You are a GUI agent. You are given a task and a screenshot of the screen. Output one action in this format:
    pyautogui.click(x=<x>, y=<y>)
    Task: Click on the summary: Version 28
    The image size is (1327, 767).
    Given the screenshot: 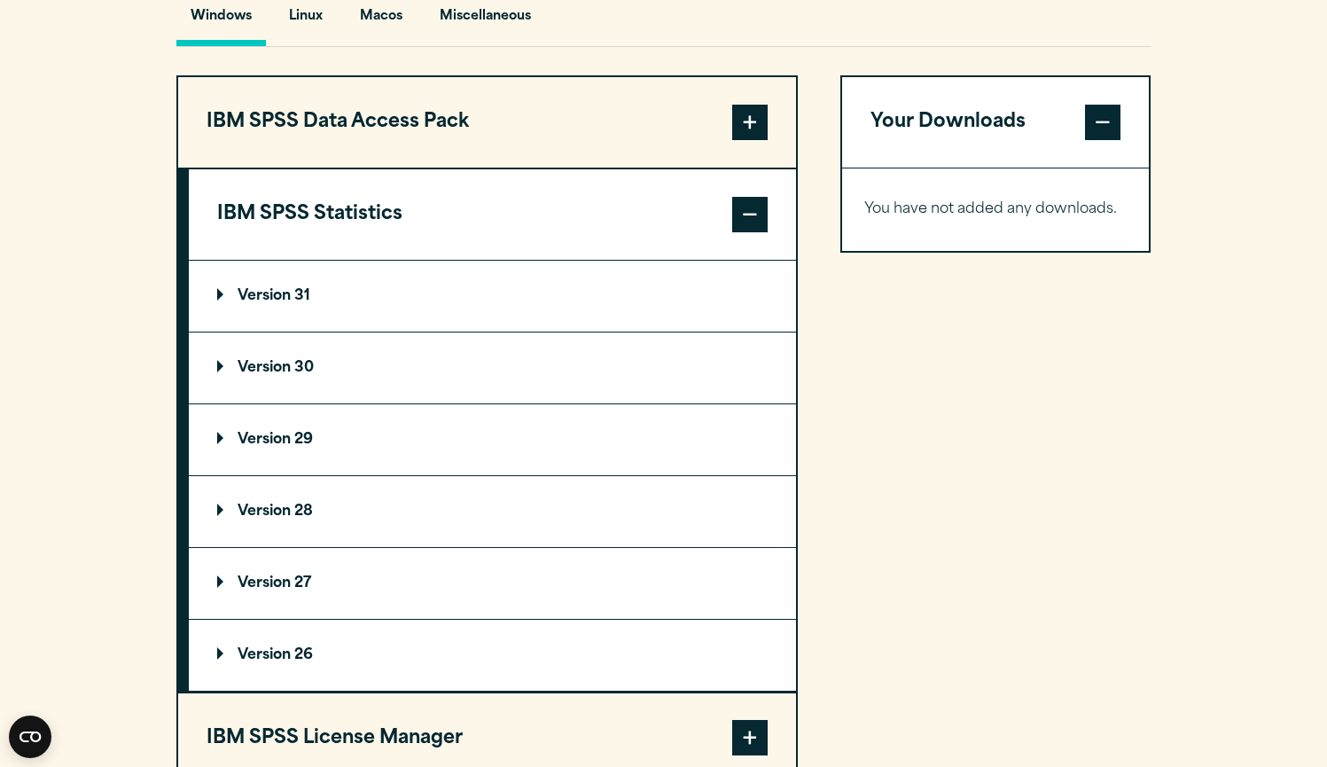 What is the action you would take?
    pyautogui.click(x=492, y=512)
    